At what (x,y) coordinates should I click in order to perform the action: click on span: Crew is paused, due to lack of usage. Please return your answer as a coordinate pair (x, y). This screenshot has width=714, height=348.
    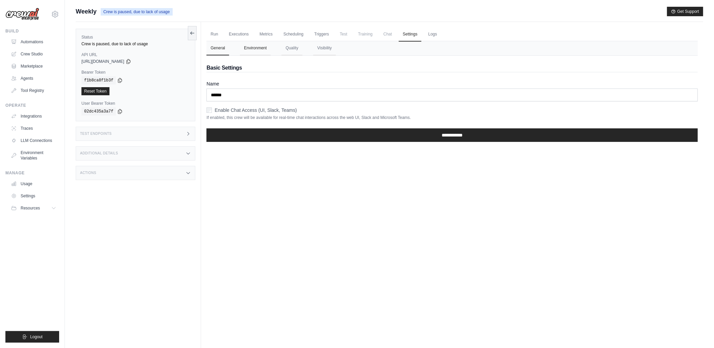
    Looking at the image, I should click on (137, 12).